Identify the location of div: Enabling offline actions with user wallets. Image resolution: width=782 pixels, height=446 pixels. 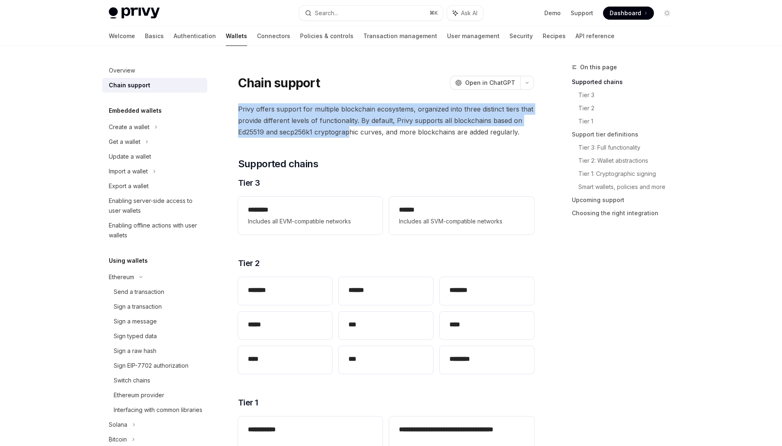
(156, 231).